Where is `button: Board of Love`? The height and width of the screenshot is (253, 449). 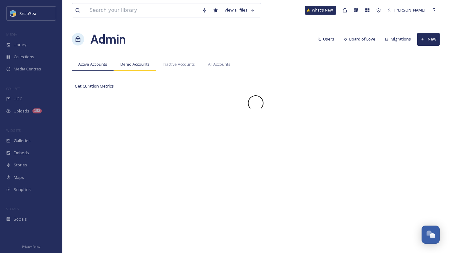
button: Board of Love is located at coordinates (359, 39).